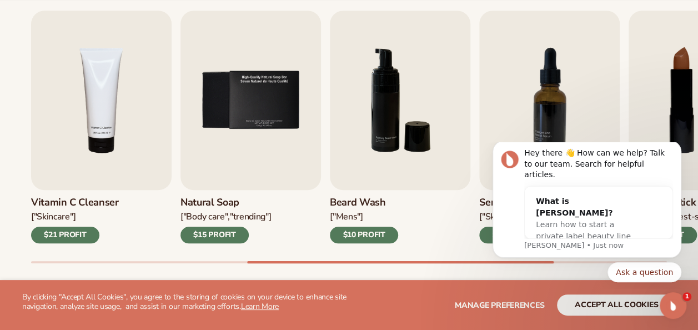 Image resolution: width=698 pixels, height=330 pixels. Describe the element at coordinates (214, 235) in the screenshot. I see `div: $15 PROFIT` at that location.